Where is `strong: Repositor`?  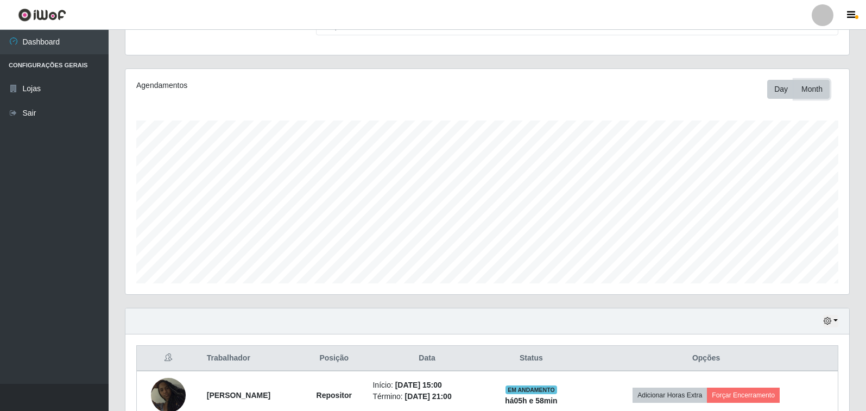 strong: Repositor is located at coordinates (334, 395).